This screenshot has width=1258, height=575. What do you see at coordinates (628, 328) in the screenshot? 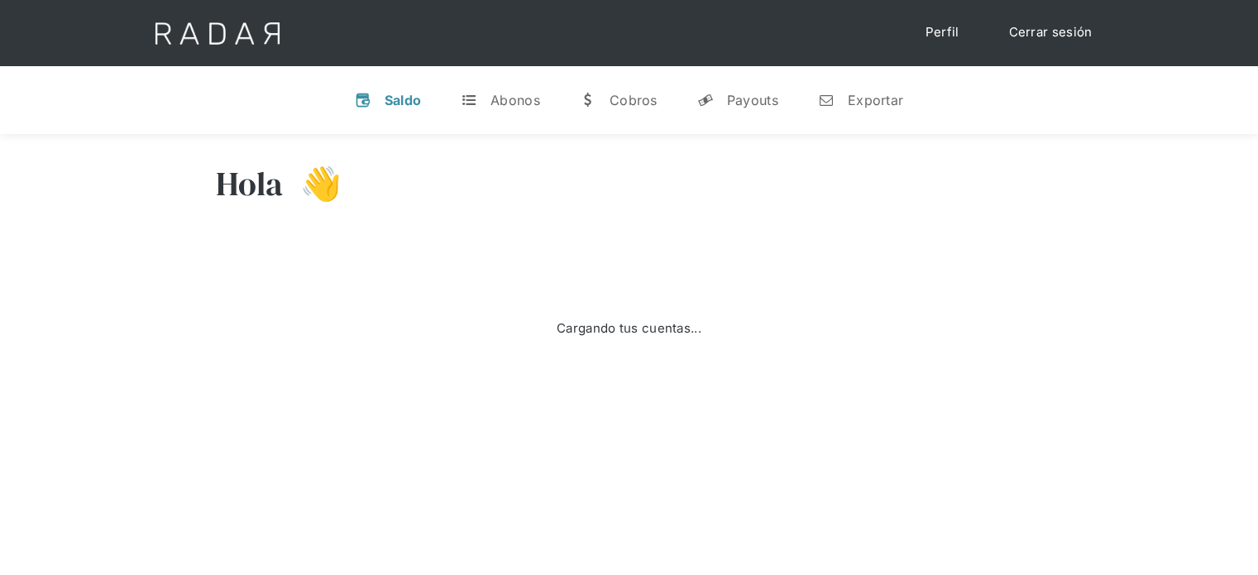
I see `div: Cargando tus cuentas...` at bounding box center [628, 328].